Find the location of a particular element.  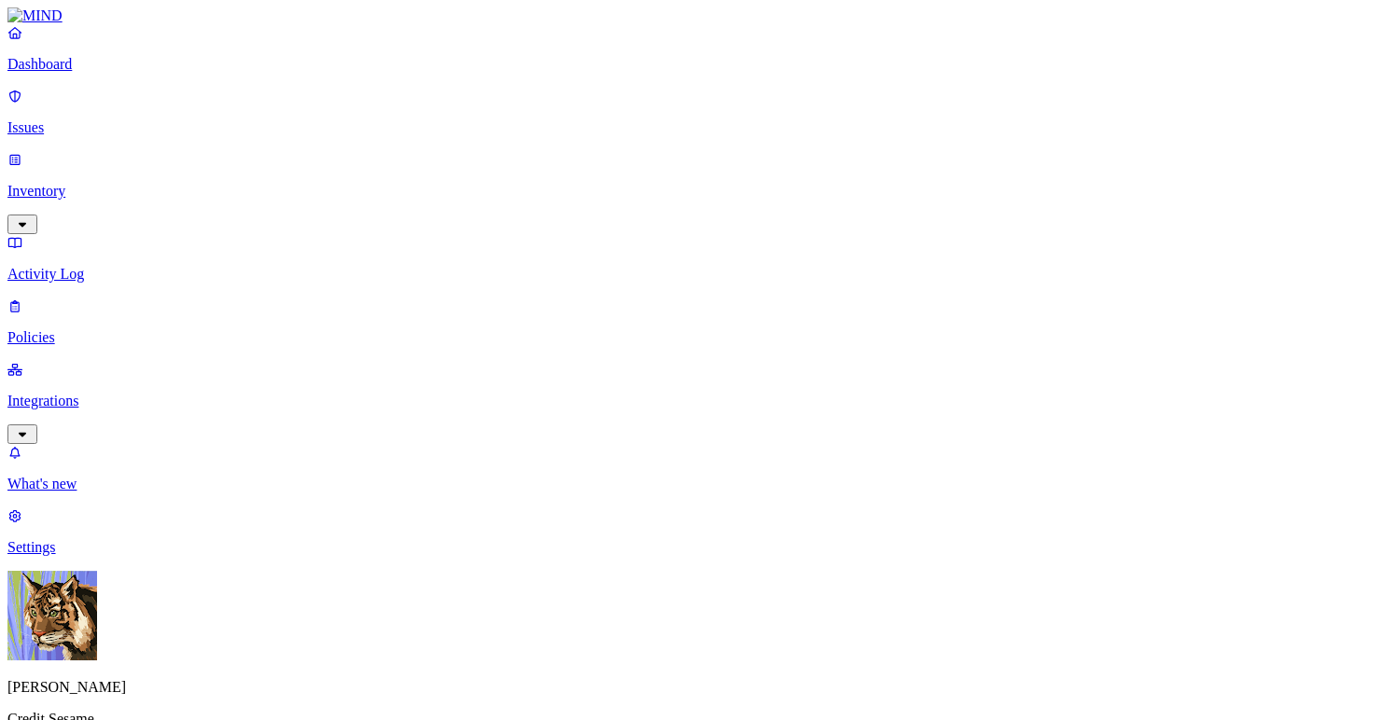

p: Issues is located at coordinates (698, 128).